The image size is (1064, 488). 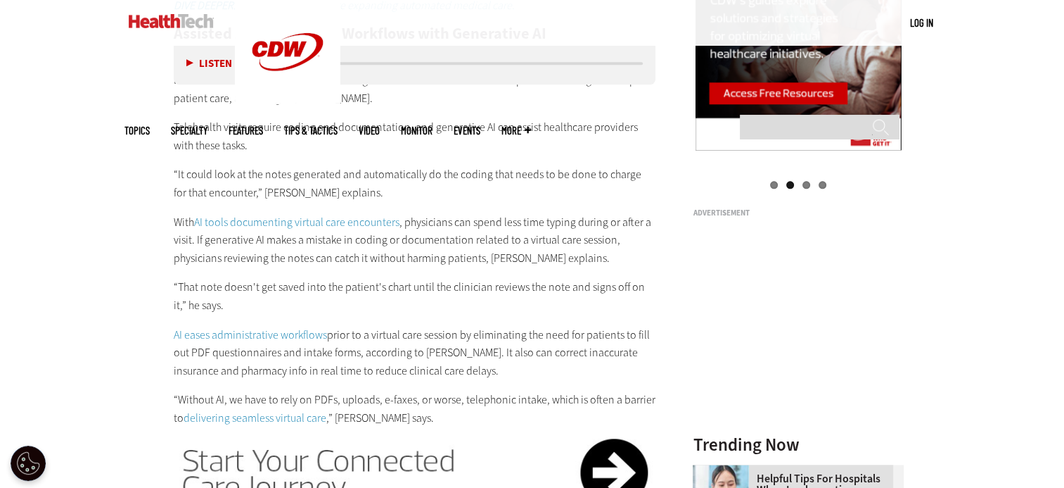 I want to click on span: Topics, so click(x=137, y=130).